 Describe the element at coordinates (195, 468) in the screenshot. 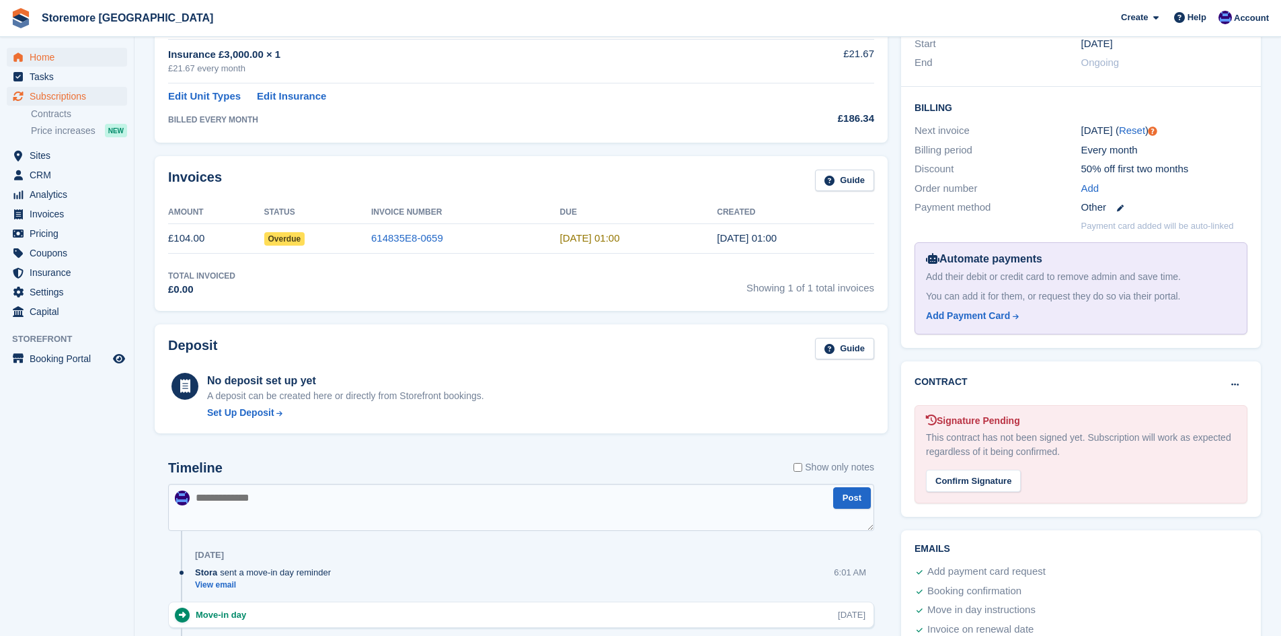

I see `h2: Timeline` at that location.